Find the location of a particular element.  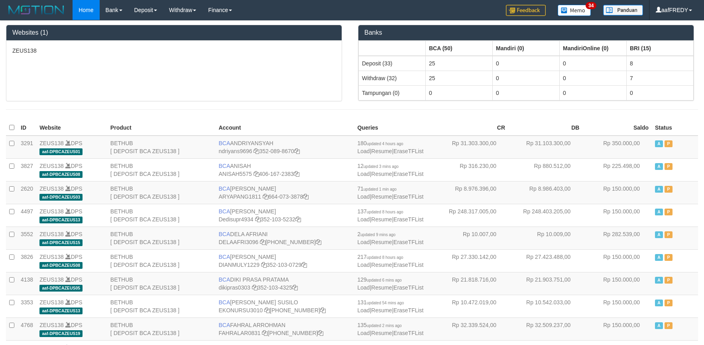

span: aaf-DPBCAZEUS01 is located at coordinates (61, 151).